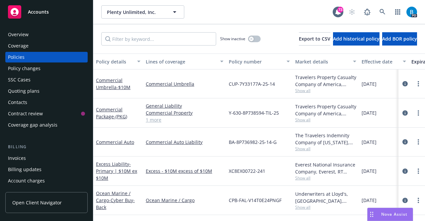 The height and width of the screenshot is (221, 425). Describe the element at coordinates (46, 125) in the screenshot. I see `a: Coverage gap analysis` at that location.